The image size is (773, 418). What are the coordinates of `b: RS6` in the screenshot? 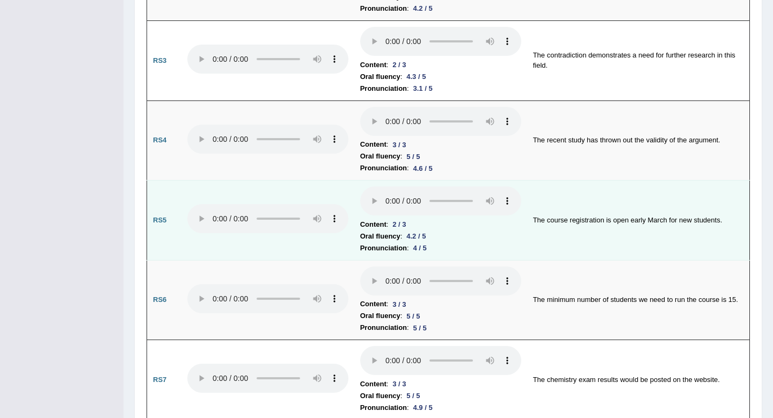 It's located at (159, 299).